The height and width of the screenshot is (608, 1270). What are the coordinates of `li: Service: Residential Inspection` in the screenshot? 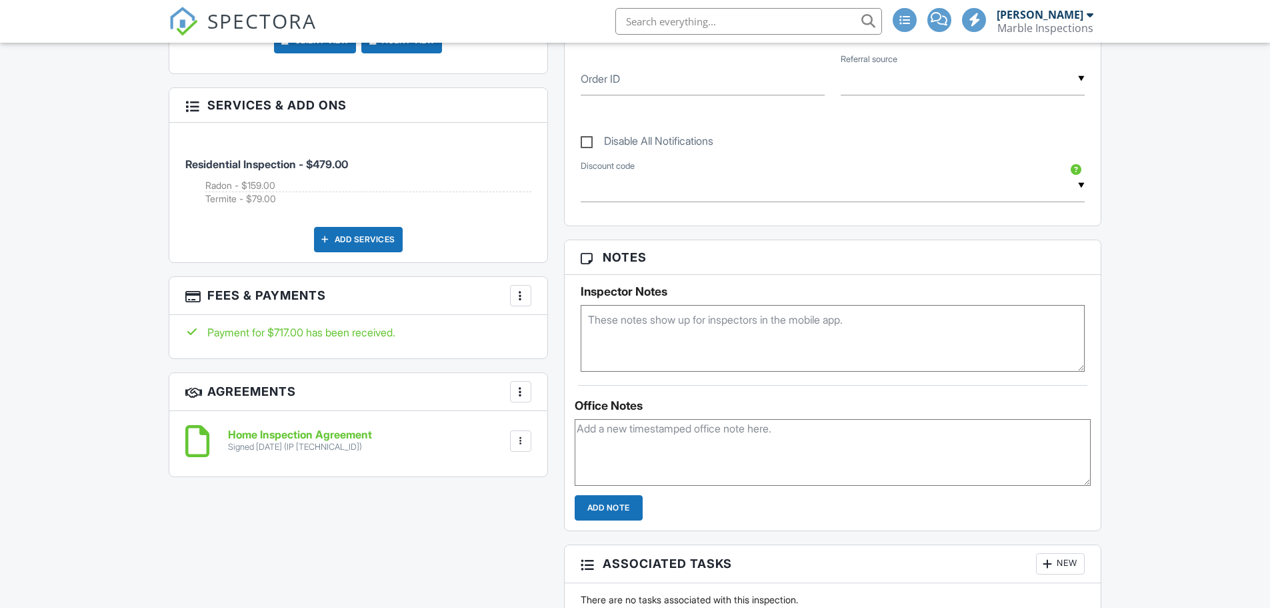 It's located at (358, 174).